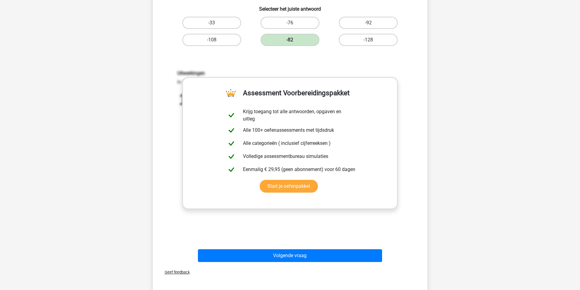 The width and height of the screenshot is (580, 290). What do you see at coordinates (290, 256) in the screenshot?
I see `button: Volgende vraag` at bounding box center [290, 256].